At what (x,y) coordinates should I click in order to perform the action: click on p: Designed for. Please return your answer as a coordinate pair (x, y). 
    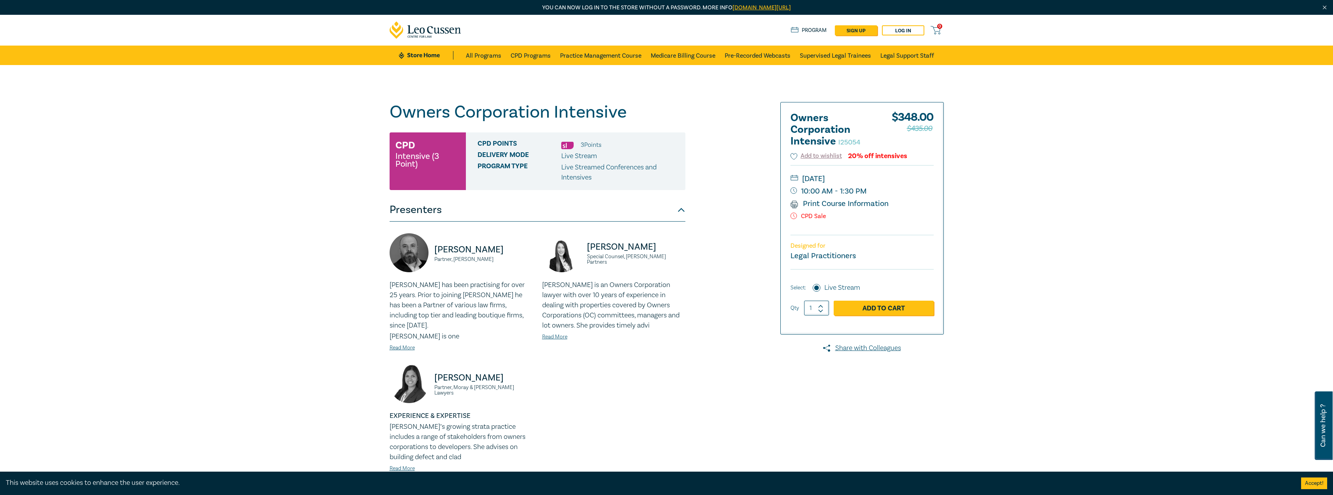
    Looking at the image, I should click on (862, 246).